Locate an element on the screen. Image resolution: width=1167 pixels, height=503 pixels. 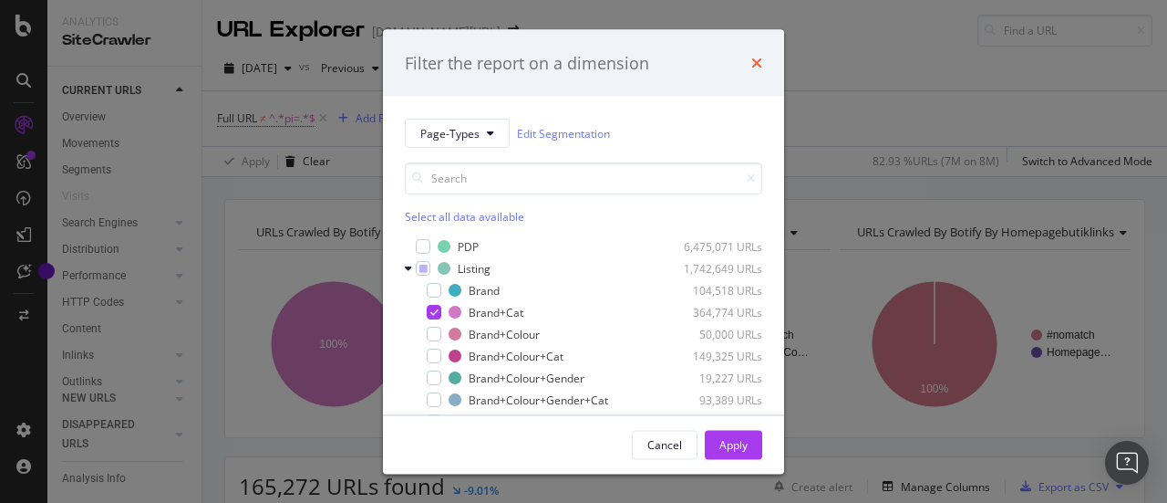
div: times is located at coordinates (757, 63).